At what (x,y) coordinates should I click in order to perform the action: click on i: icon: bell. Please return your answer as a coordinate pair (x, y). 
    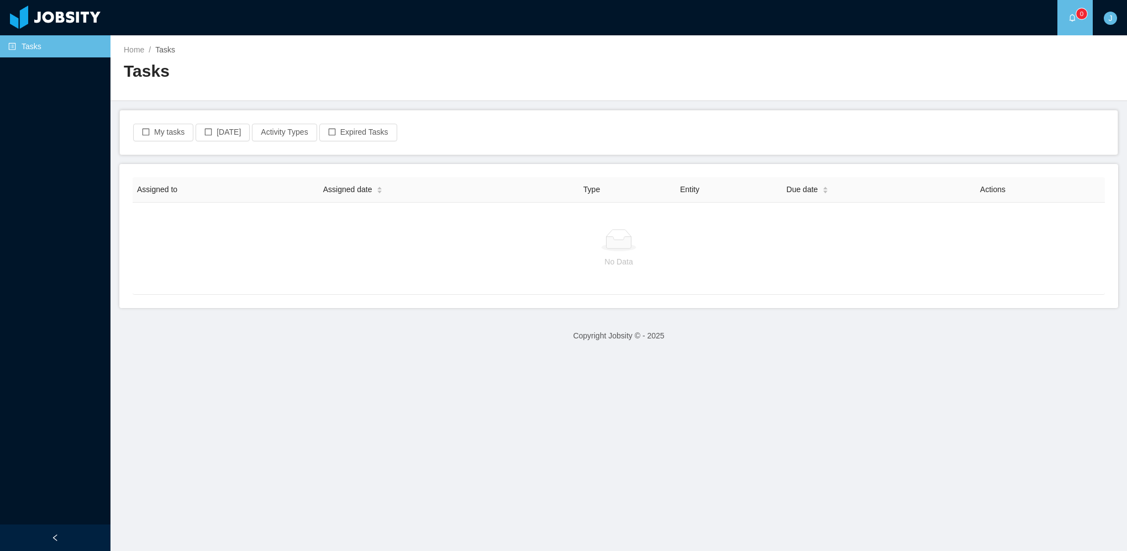
    Looking at the image, I should click on (1072, 18).